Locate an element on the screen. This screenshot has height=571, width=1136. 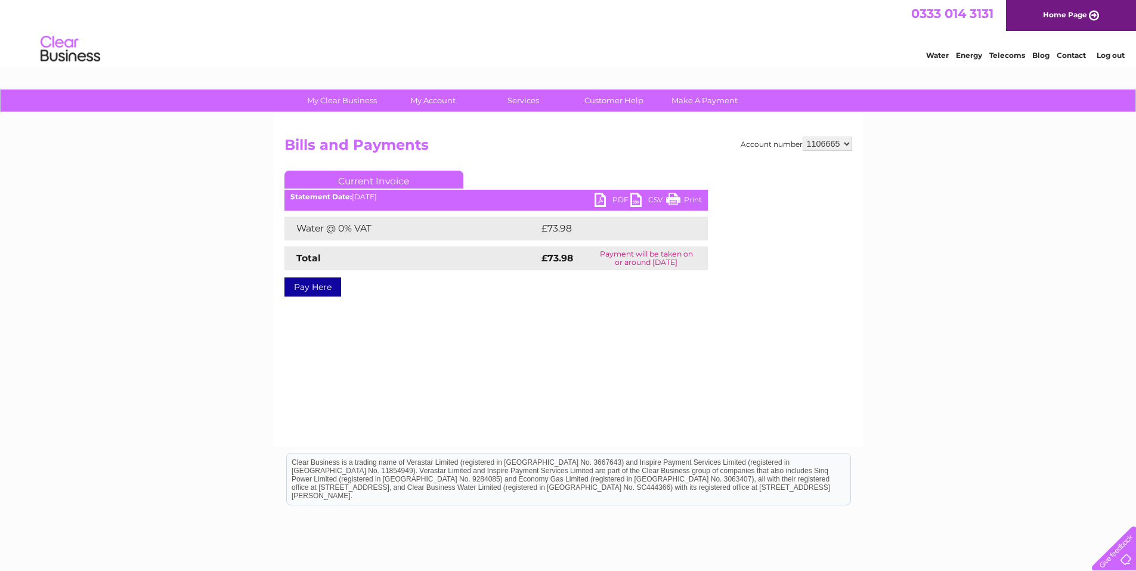
a: Customer Help is located at coordinates (614, 100).